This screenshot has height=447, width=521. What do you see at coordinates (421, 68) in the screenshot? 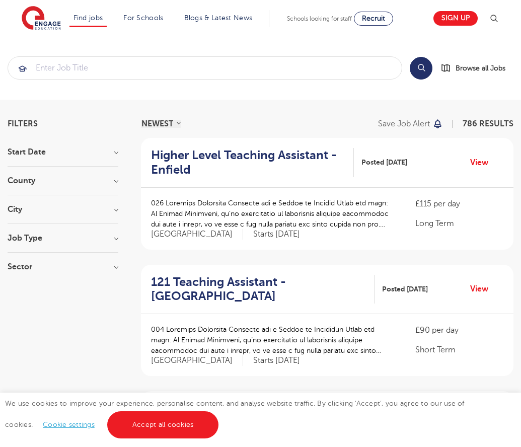
I see `button: Search` at bounding box center [421, 68].